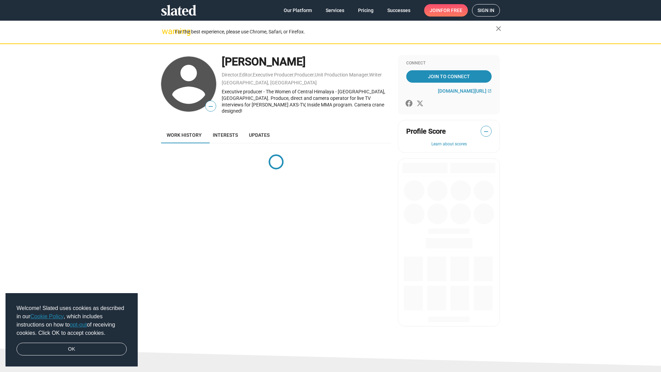 The image size is (661, 372). Describe the element at coordinates (446, 10) in the screenshot. I see `a: Joinfor free` at that location.